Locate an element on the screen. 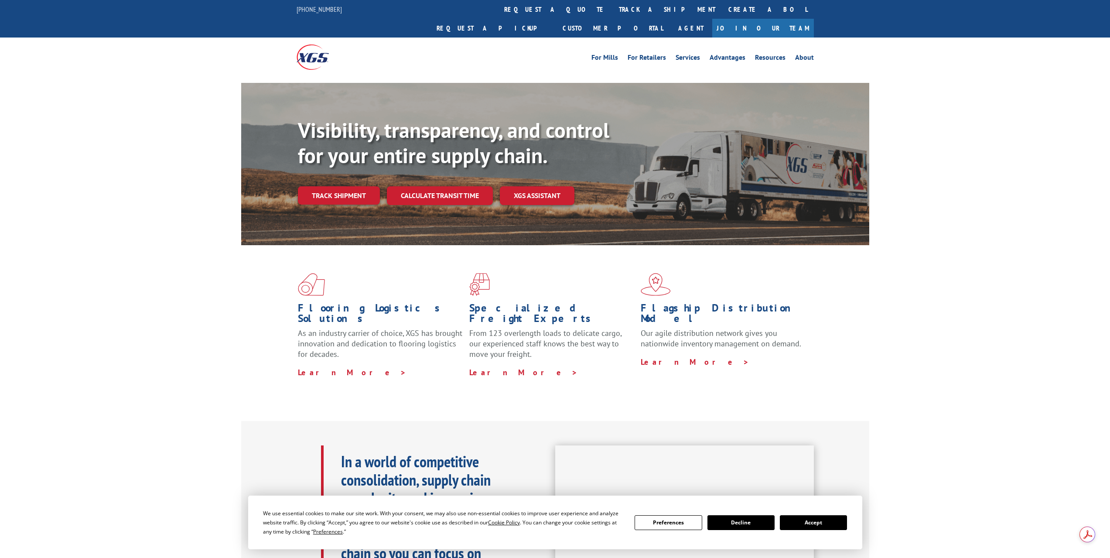 This screenshot has width=1110, height=558. a: Join Our Team is located at coordinates (763, 28).